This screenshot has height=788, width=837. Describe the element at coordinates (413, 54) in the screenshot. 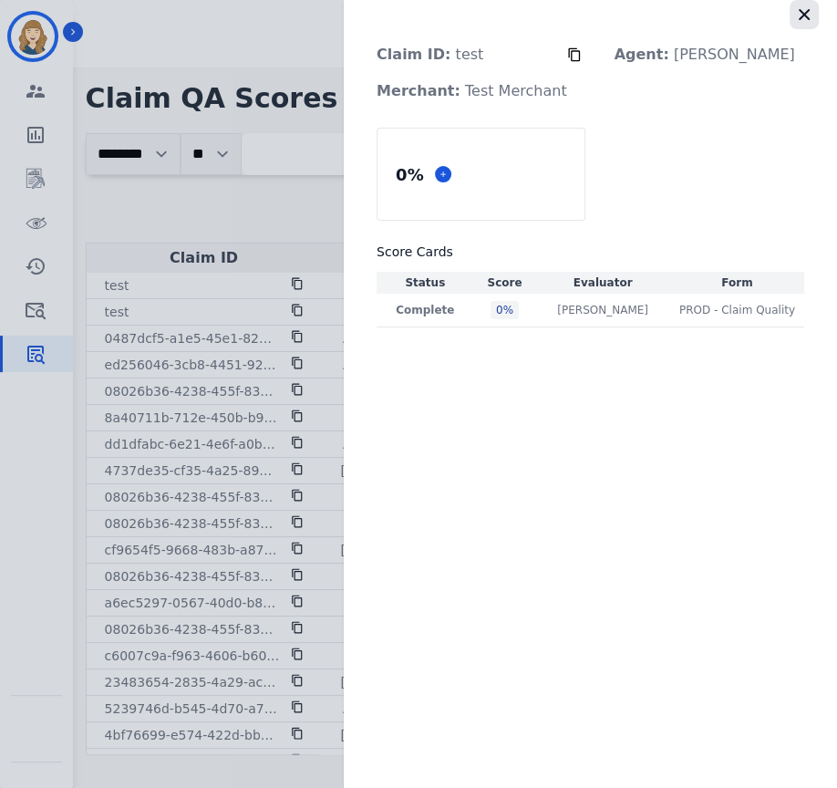

I see `strong: Claim ID:` at that location.